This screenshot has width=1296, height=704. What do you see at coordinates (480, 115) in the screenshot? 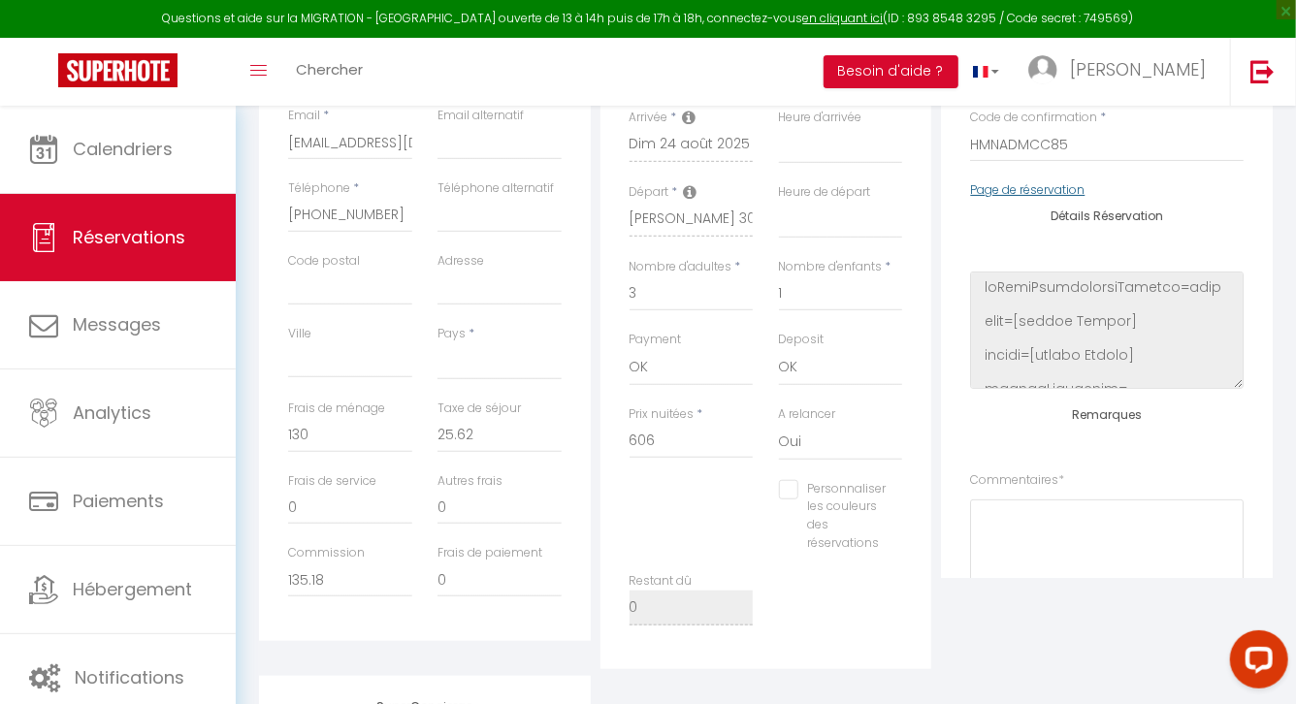
I see `label: Email alternatif` at bounding box center [480, 115].